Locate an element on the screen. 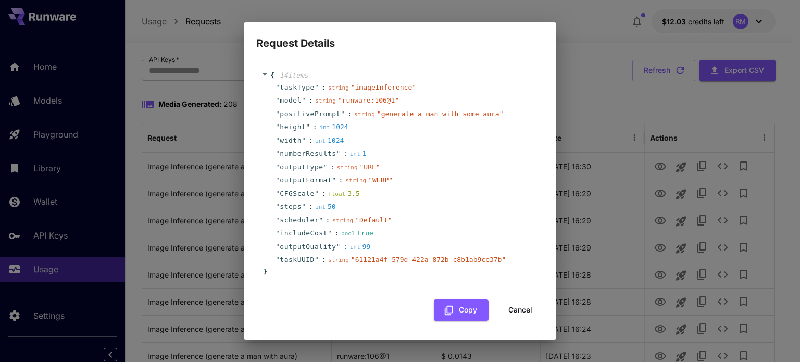 This screenshot has height=362, width=800. span: width is located at coordinates (291, 141).